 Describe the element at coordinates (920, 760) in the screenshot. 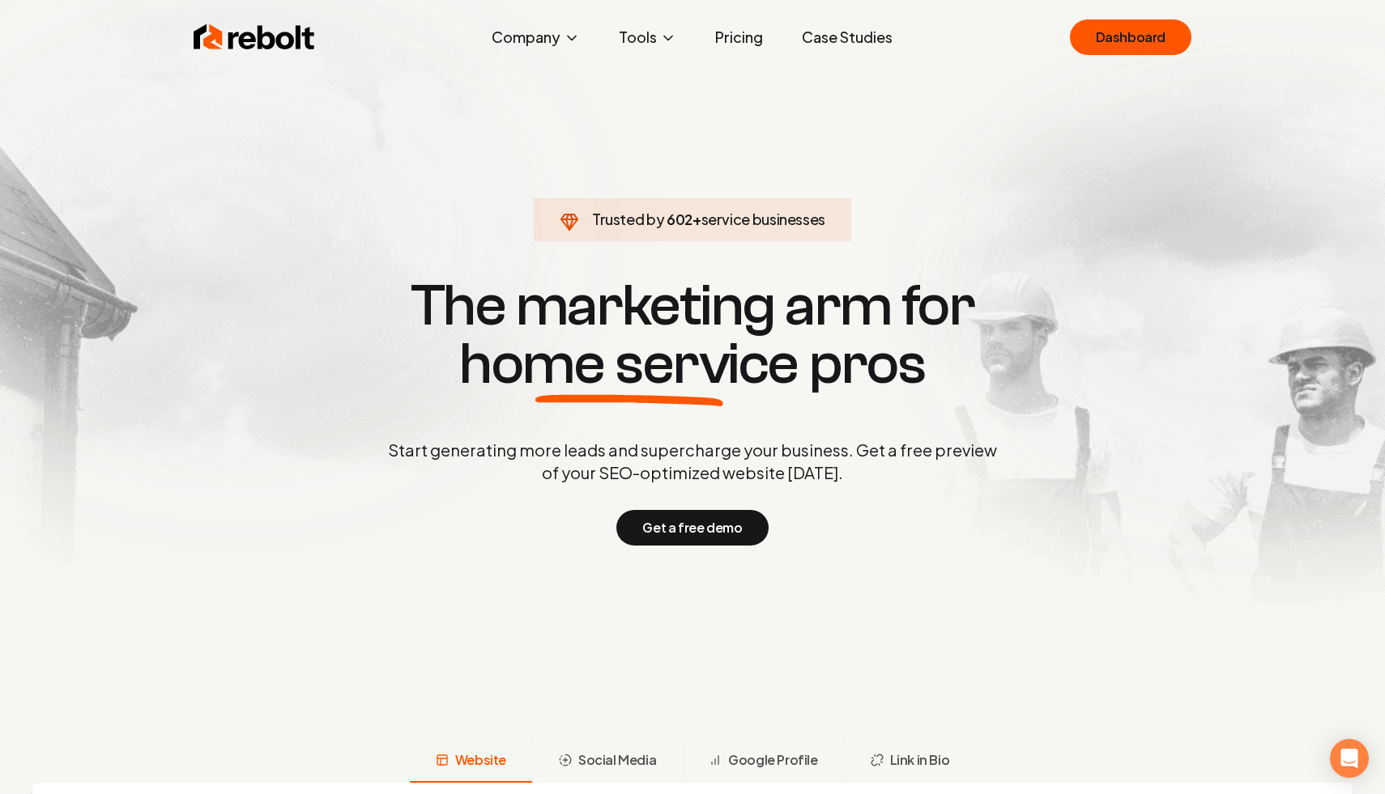

I see `span: Link in Bio` at that location.